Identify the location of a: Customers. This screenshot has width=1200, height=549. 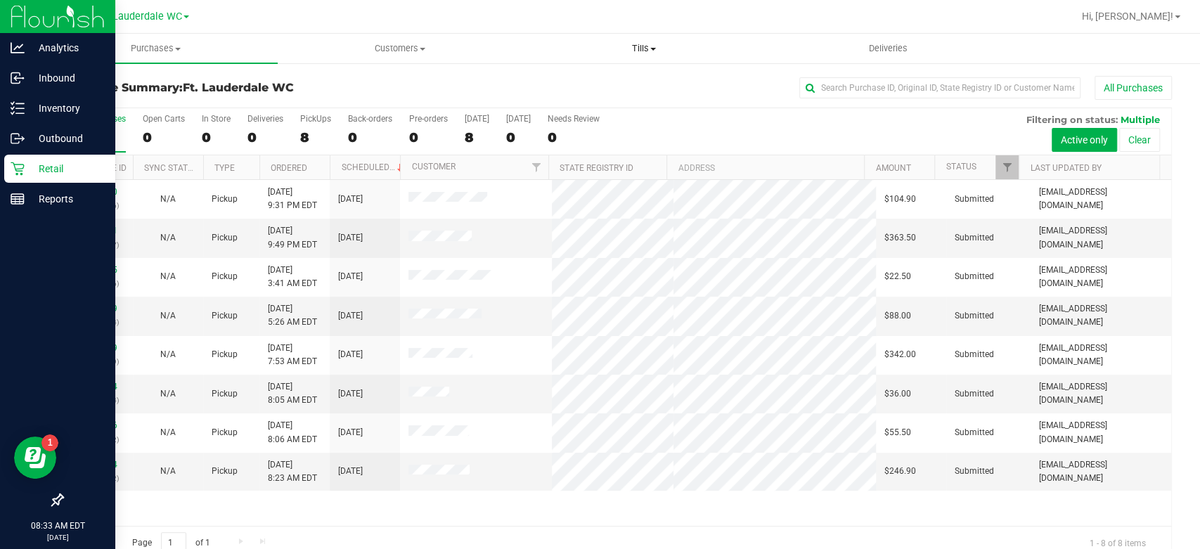
(399, 49).